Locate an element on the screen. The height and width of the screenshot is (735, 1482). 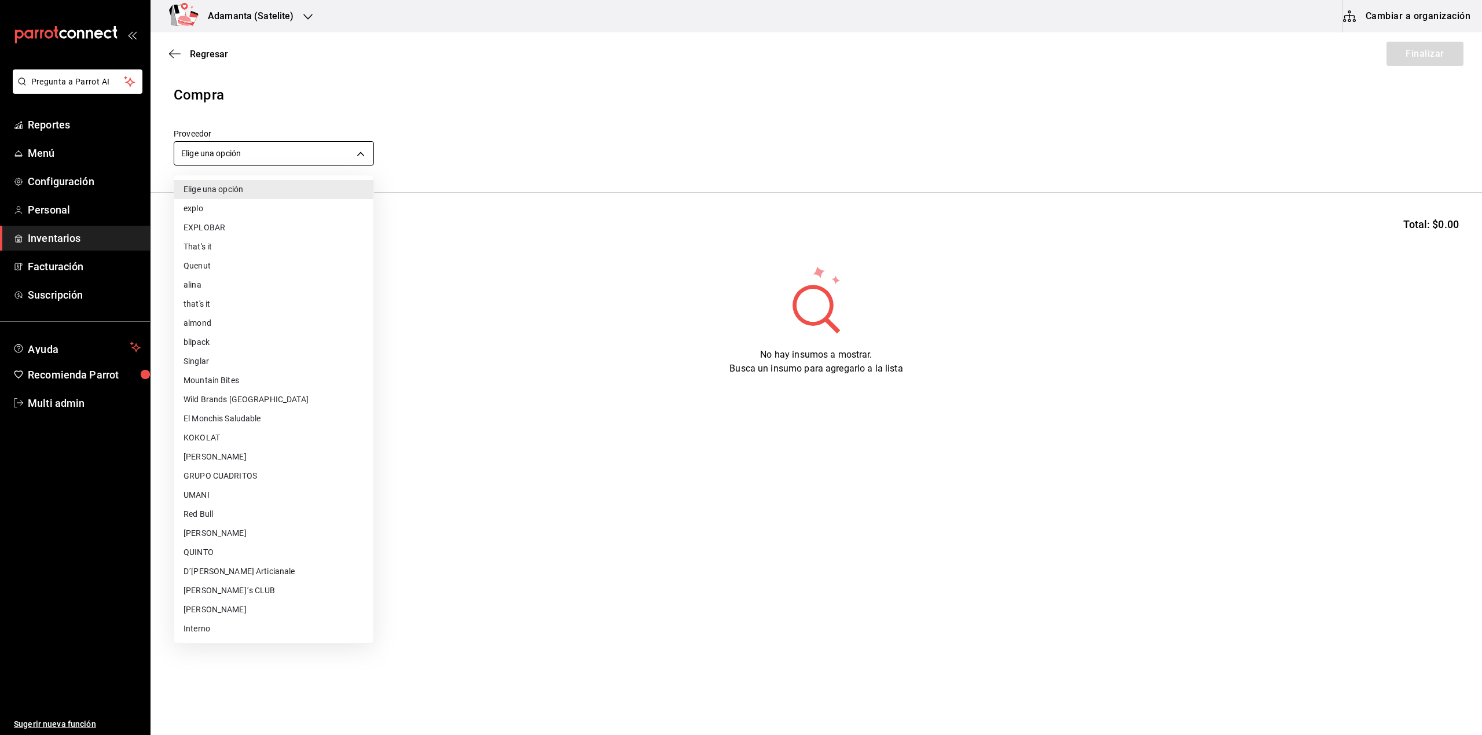
li: Red Bull is located at coordinates (274, 514).